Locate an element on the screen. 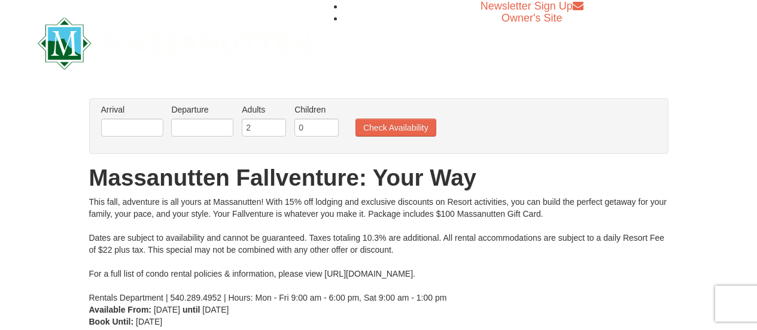  h1: Massanutten Fallventure: Your Way is located at coordinates (379, 178).